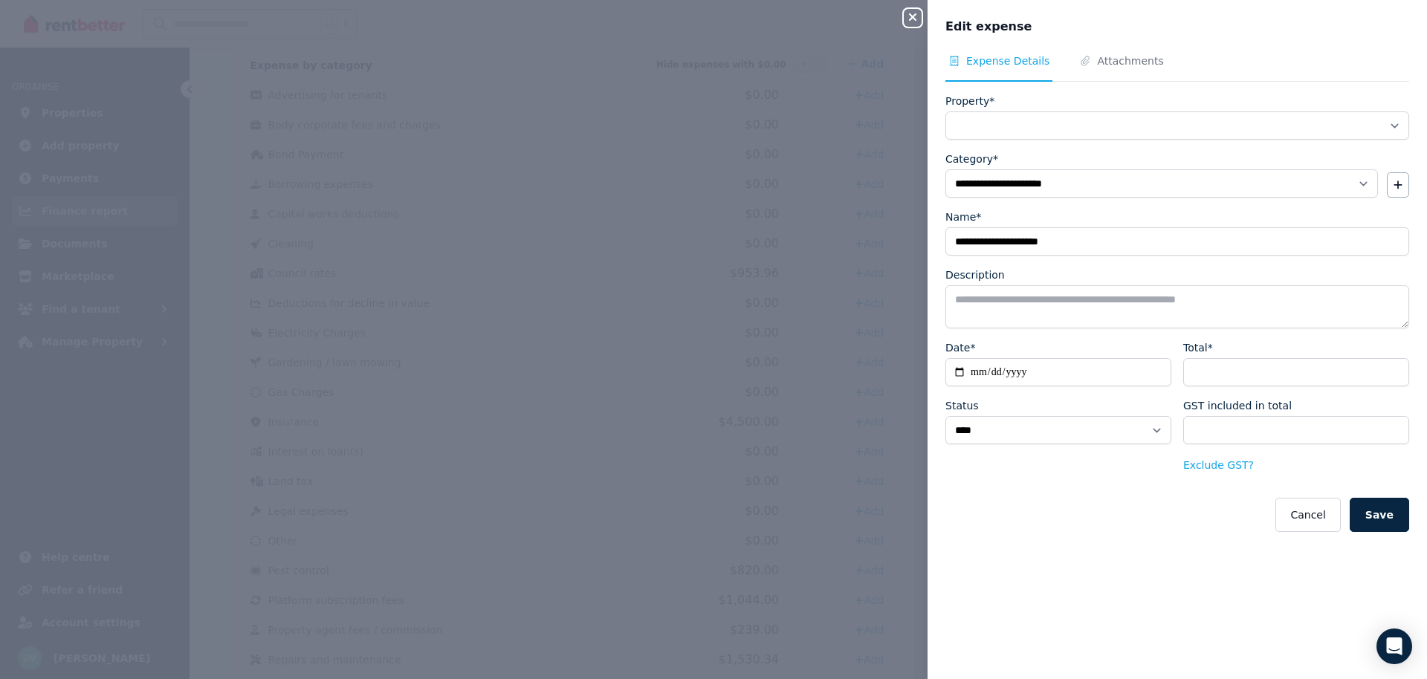  What do you see at coordinates (1130, 61) in the screenshot?
I see `span: Attachments` at bounding box center [1130, 61].